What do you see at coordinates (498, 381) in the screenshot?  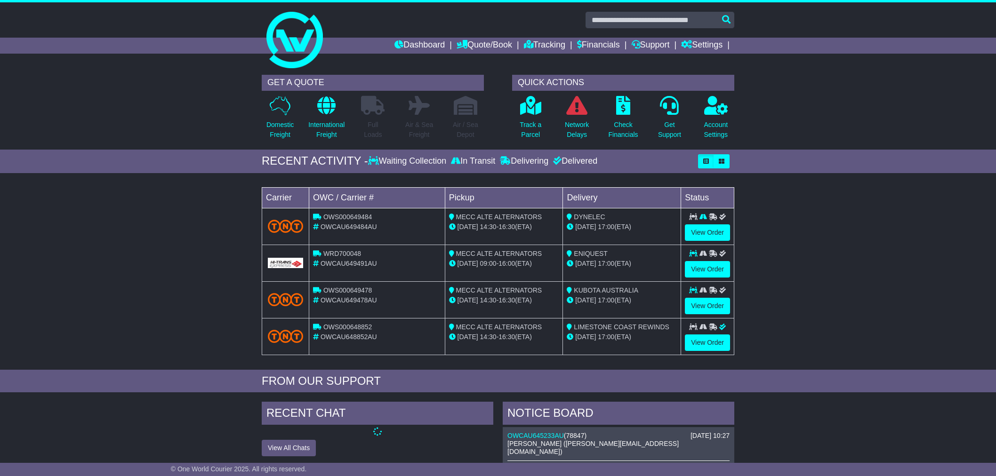 I see `div: FROM OUR SUPPORT` at bounding box center [498, 381].